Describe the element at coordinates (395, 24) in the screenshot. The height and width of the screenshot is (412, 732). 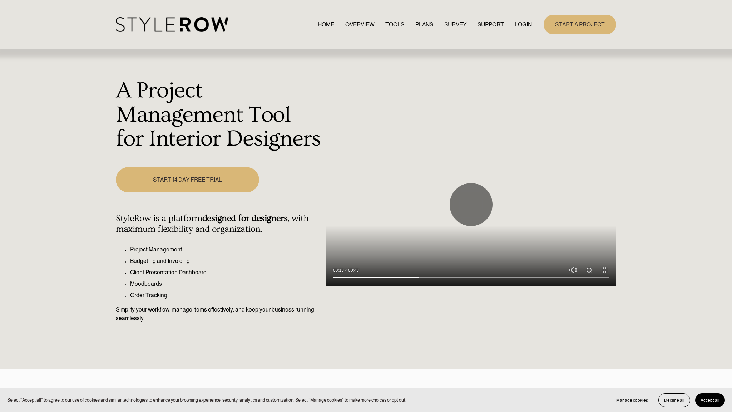
I see `a: TOOLS` at that location.